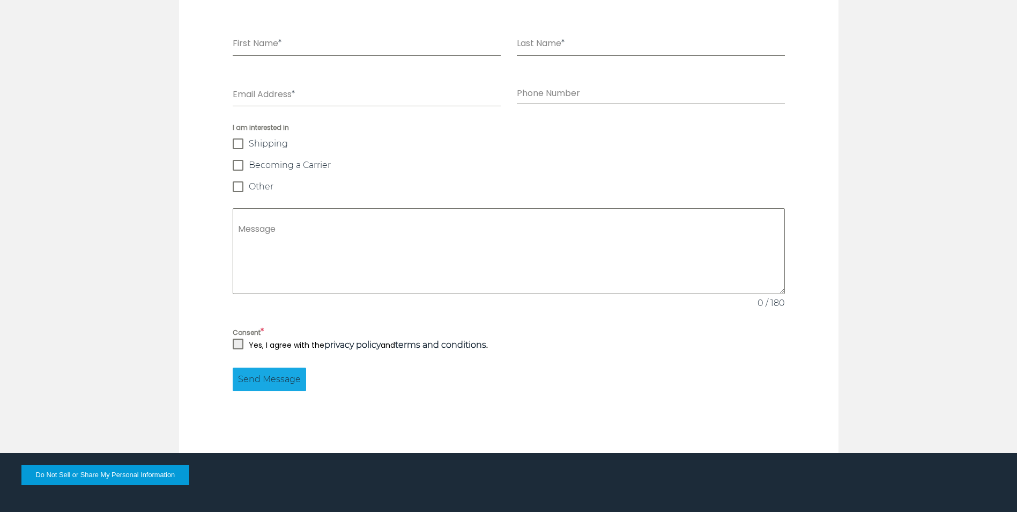  Describe the element at coordinates (268, 144) in the screenshot. I see `span: Shipping` at that location.